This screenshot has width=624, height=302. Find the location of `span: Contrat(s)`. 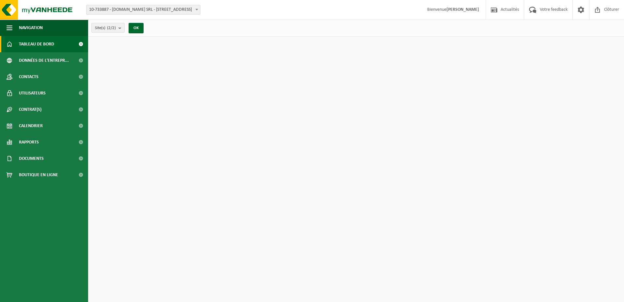

span: Contrat(s) is located at coordinates (30, 109).